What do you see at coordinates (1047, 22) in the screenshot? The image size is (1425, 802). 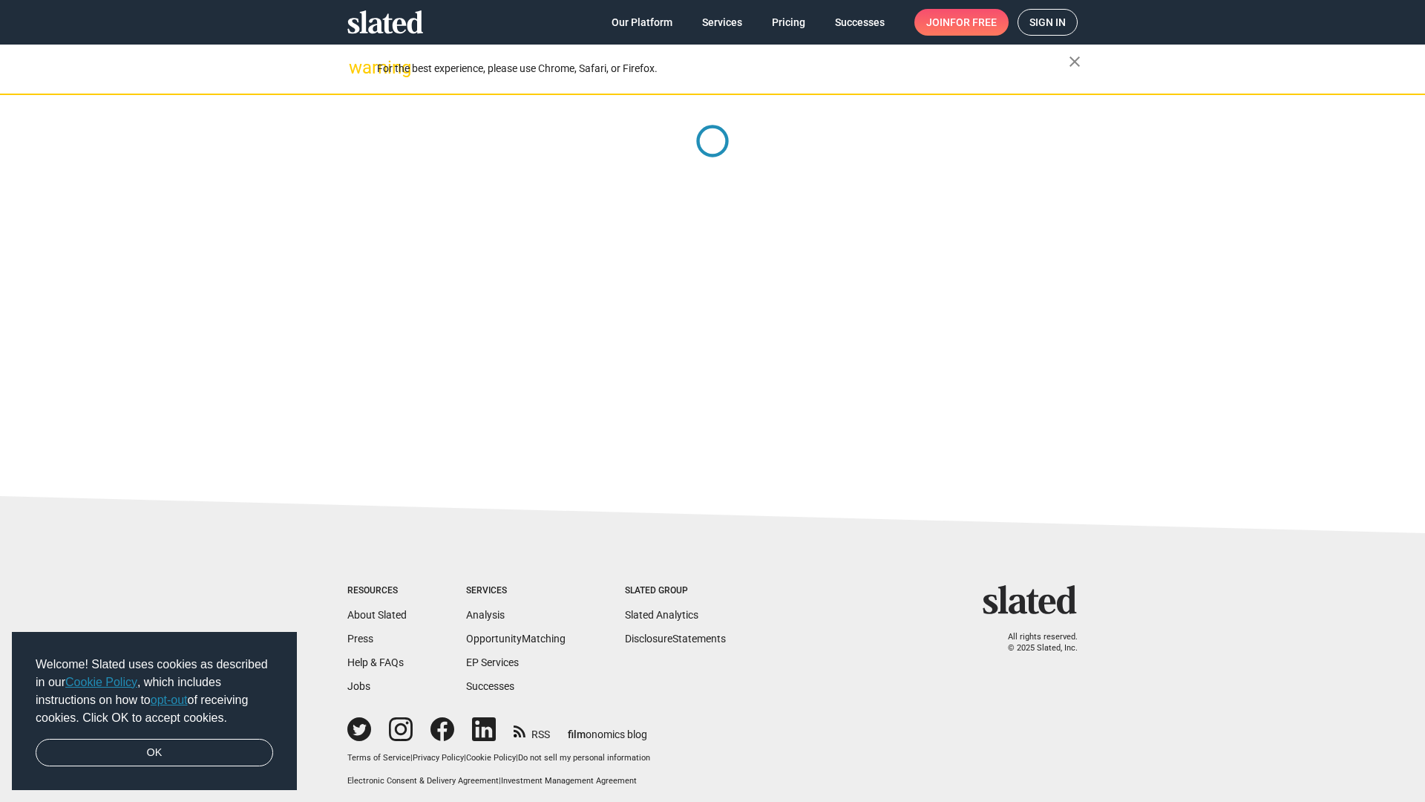 I see `span: Sign in` at bounding box center [1047, 22].